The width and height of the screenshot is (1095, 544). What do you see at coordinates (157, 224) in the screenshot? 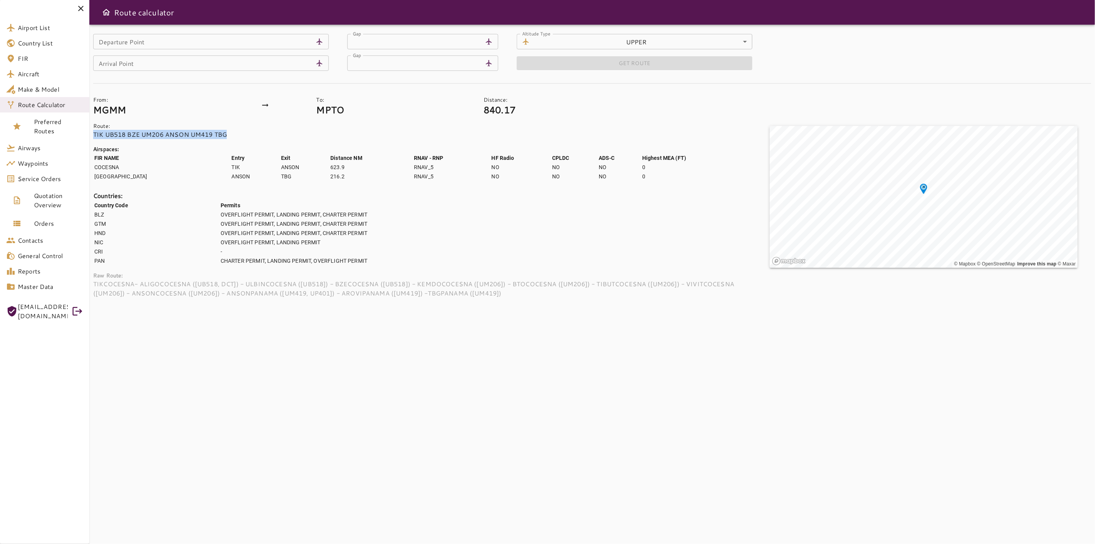
I see `td: GTM` at bounding box center [157, 224].